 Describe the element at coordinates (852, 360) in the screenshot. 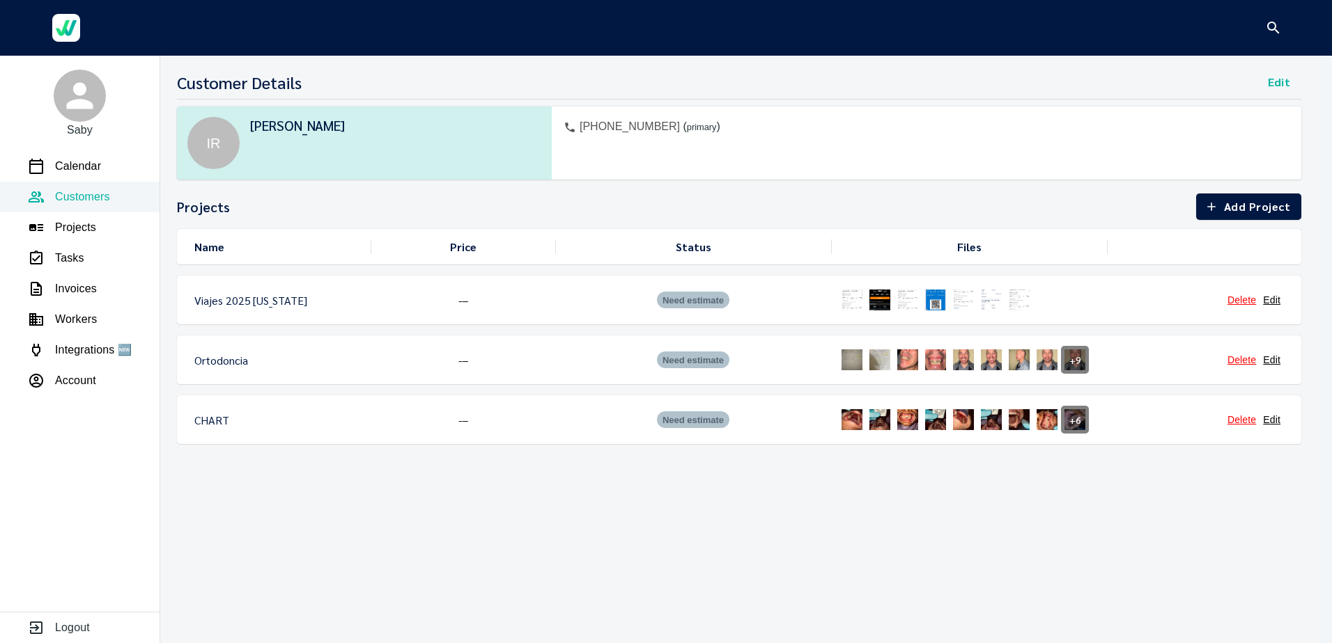

I see `img: image_picker_85C1993C-3E99-4B93-B1DD-6275148EBD27-31486-00000710FE45412A.jpg` at that location.